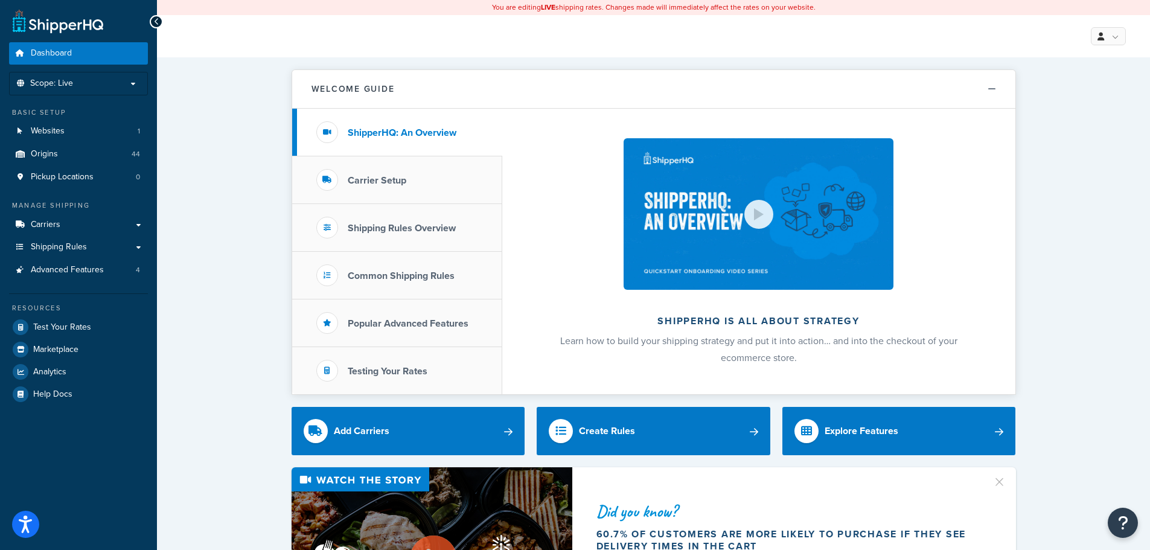 The height and width of the screenshot is (550, 1150). Describe the element at coordinates (78, 349) in the screenshot. I see `li: Marketplace` at that location.